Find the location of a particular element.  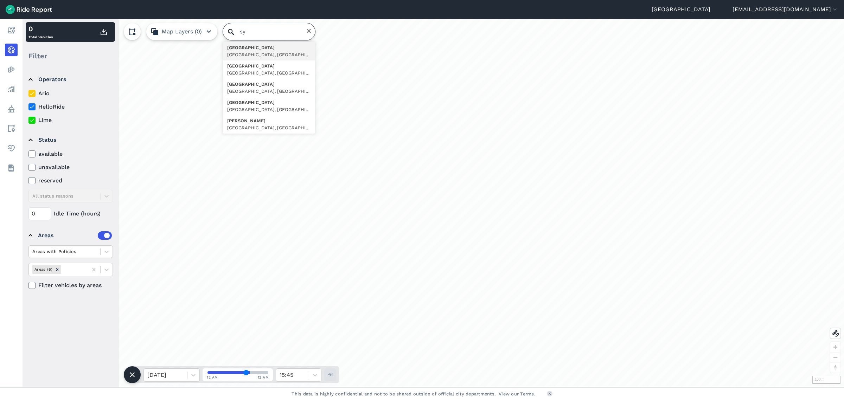

div: Areas is located at coordinates (75, 236).